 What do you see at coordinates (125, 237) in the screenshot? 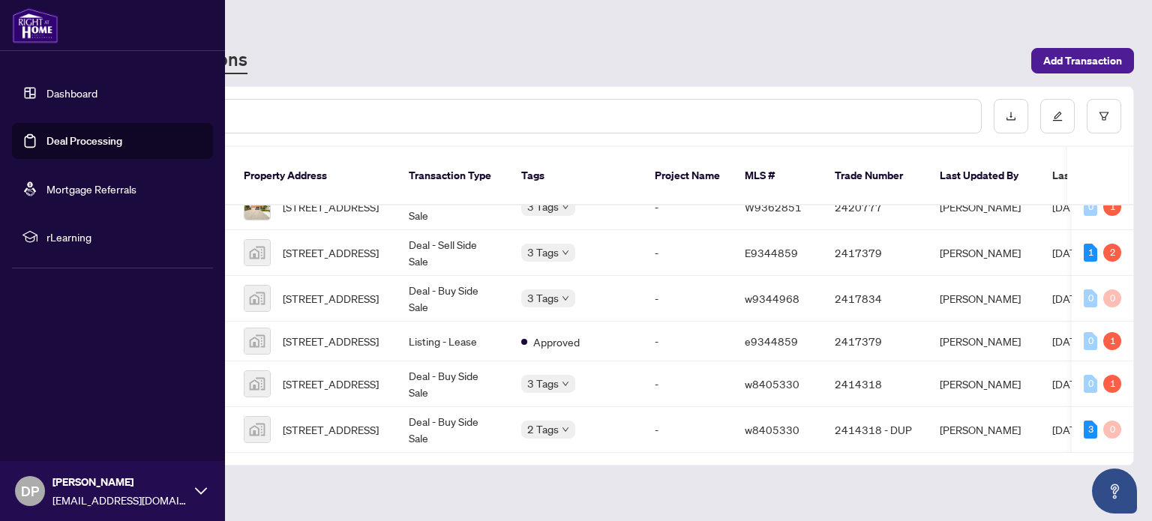
I see `span: rLearning` at bounding box center [125, 237].